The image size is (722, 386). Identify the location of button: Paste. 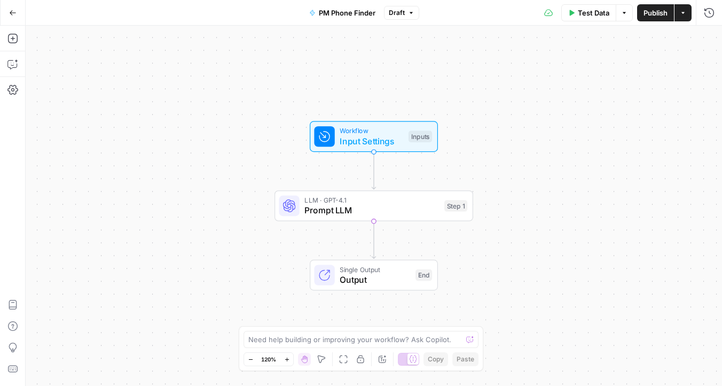
(465, 359).